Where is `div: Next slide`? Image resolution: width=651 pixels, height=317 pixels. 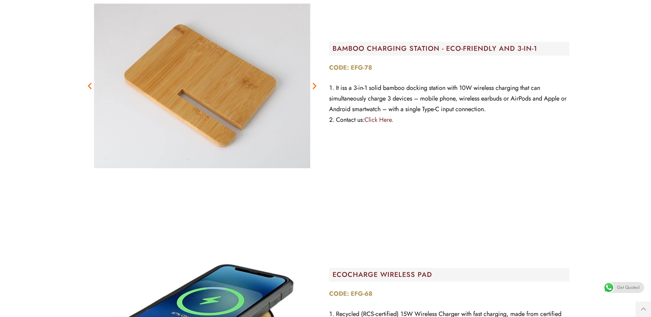
div: Next slide is located at coordinates (314, 85).